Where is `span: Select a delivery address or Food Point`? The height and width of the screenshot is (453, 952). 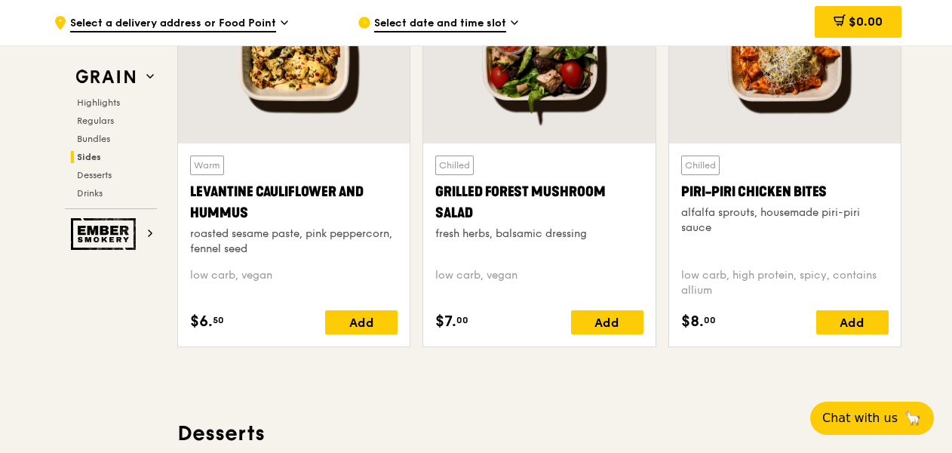
span: Select a delivery address or Food Point is located at coordinates (173, 24).